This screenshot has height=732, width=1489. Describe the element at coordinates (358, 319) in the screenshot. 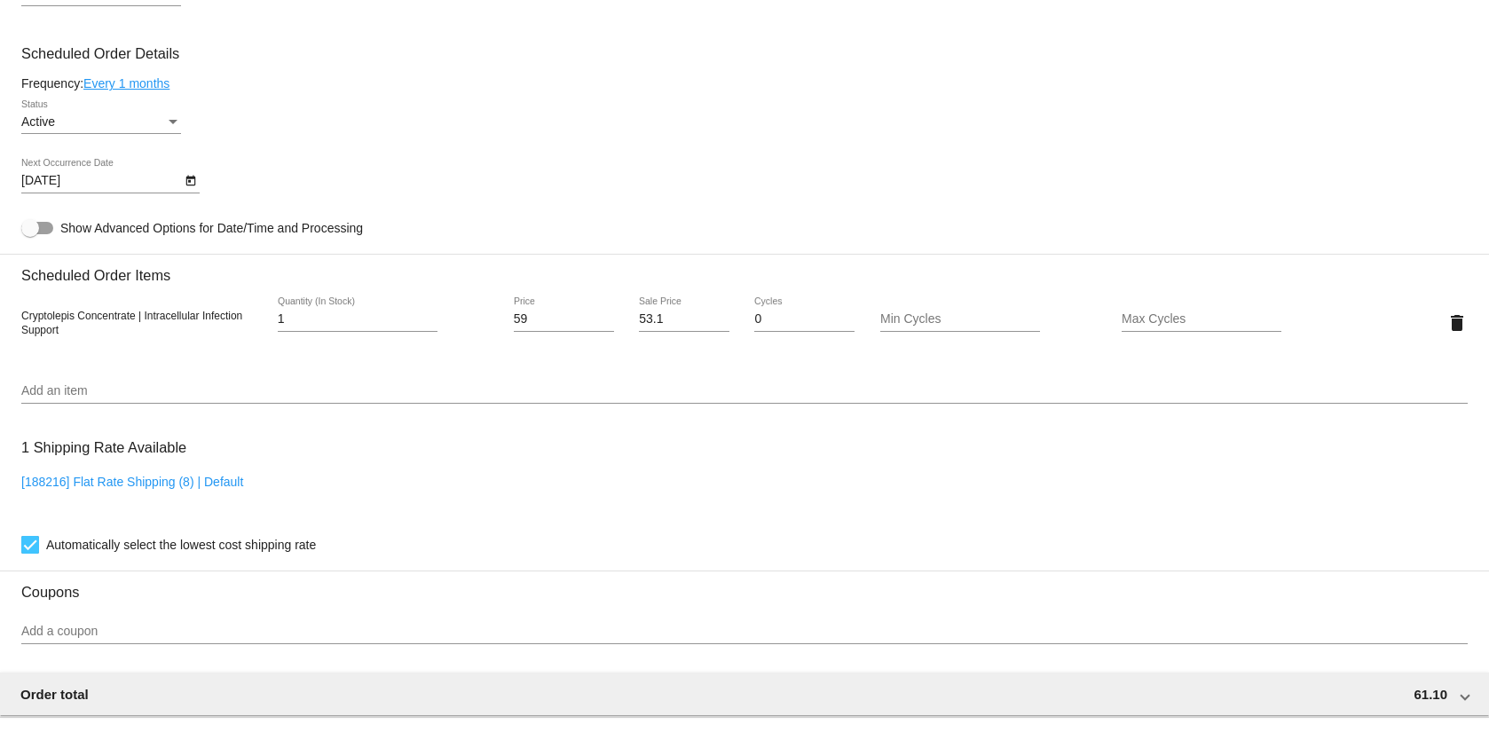

I see `input: Quantity (In Stock)` at that location.